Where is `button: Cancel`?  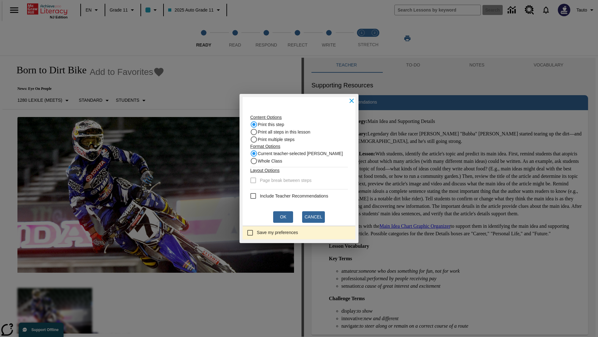
button: Cancel is located at coordinates (314, 217).